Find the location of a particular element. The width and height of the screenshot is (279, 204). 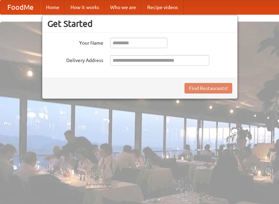

button: Find Restaurants! is located at coordinates (209, 88).